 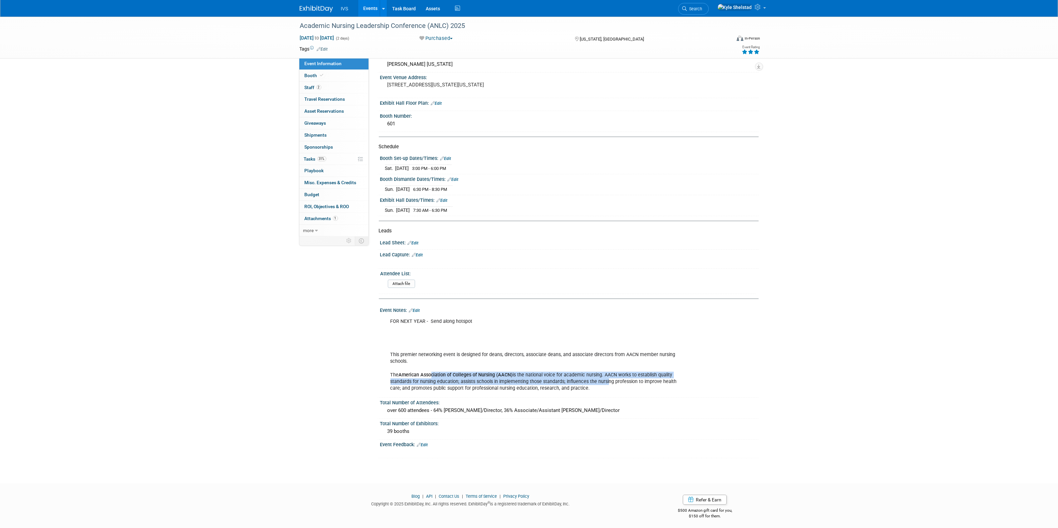 I want to click on a: Terms of Service, so click(x=481, y=496).